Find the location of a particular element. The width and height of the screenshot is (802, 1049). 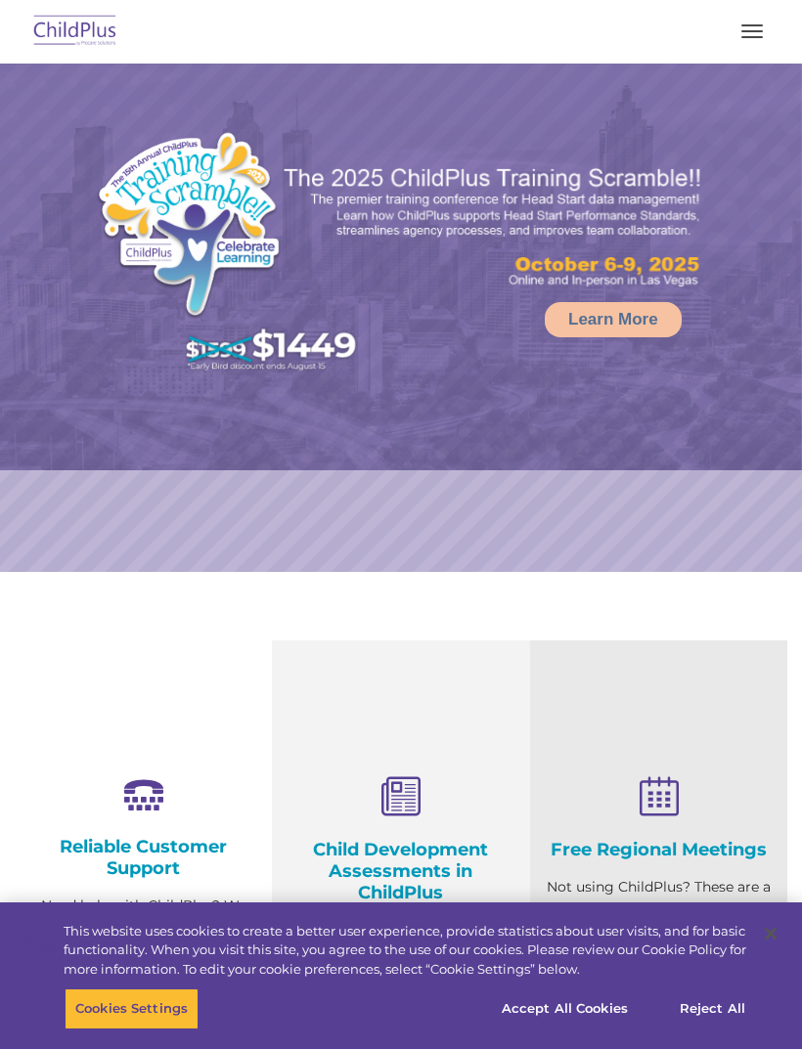

a: Learn More is located at coordinates (613, 320).